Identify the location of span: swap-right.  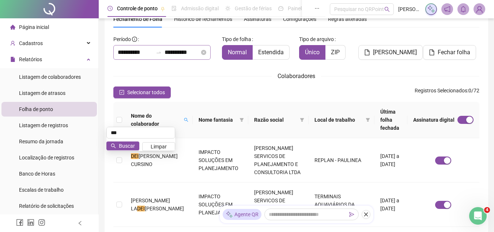
(159, 52).